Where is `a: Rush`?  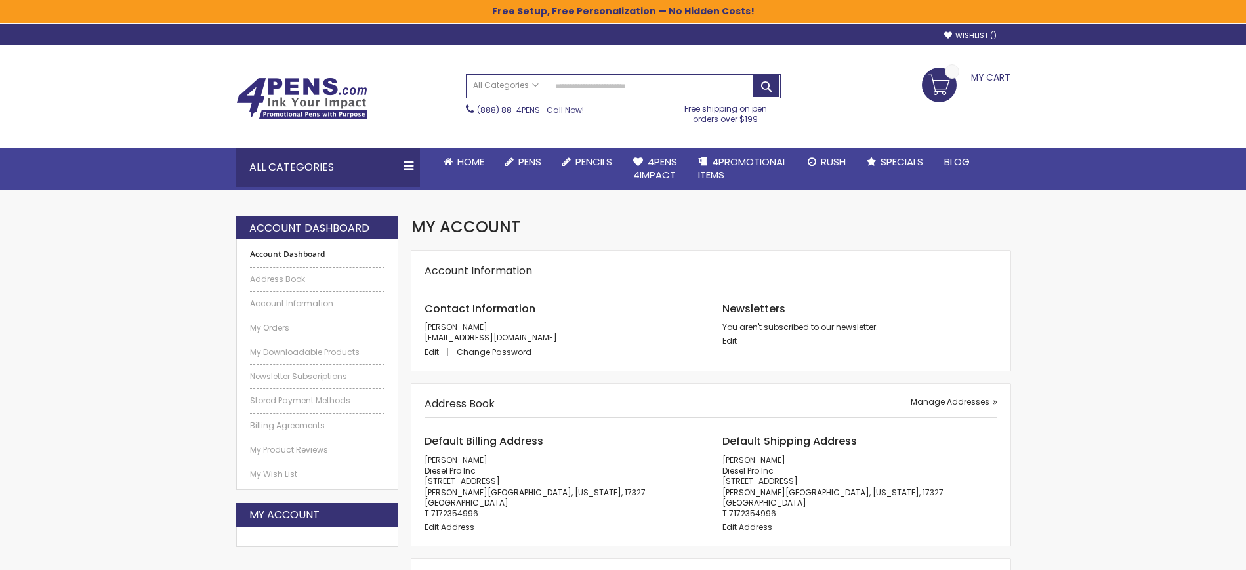
a: Rush is located at coordinates (826, 162).